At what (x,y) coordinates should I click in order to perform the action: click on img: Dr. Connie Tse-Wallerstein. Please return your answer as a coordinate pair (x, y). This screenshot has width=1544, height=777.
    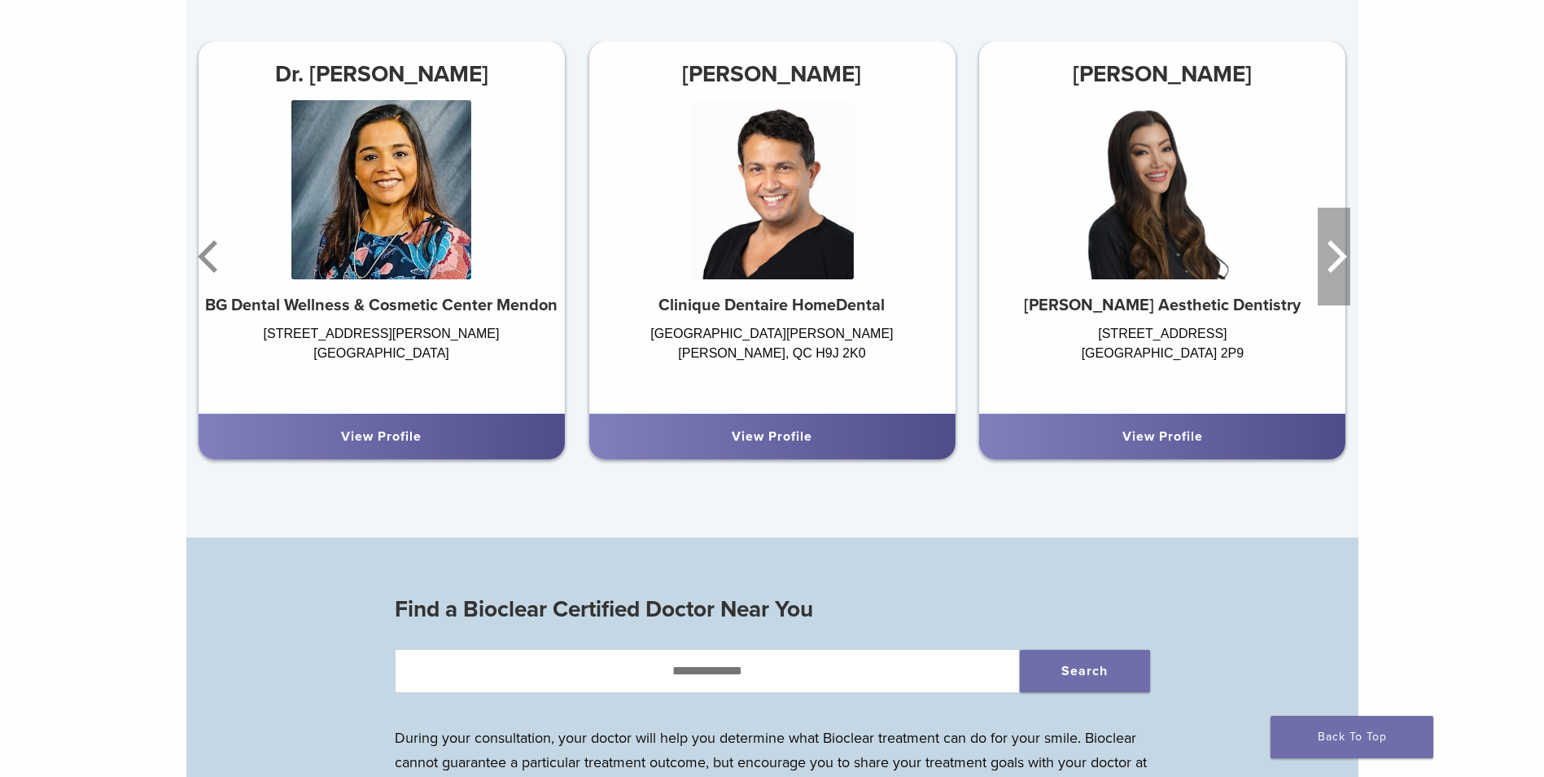
    Looking at the image, I should click on (1162, 190).